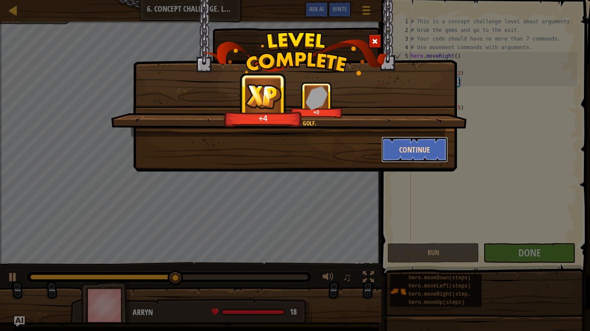  Describe the element at coordinates (263, 96) in the screenshot. I see `img: reward_icon_xp.png` at that location.